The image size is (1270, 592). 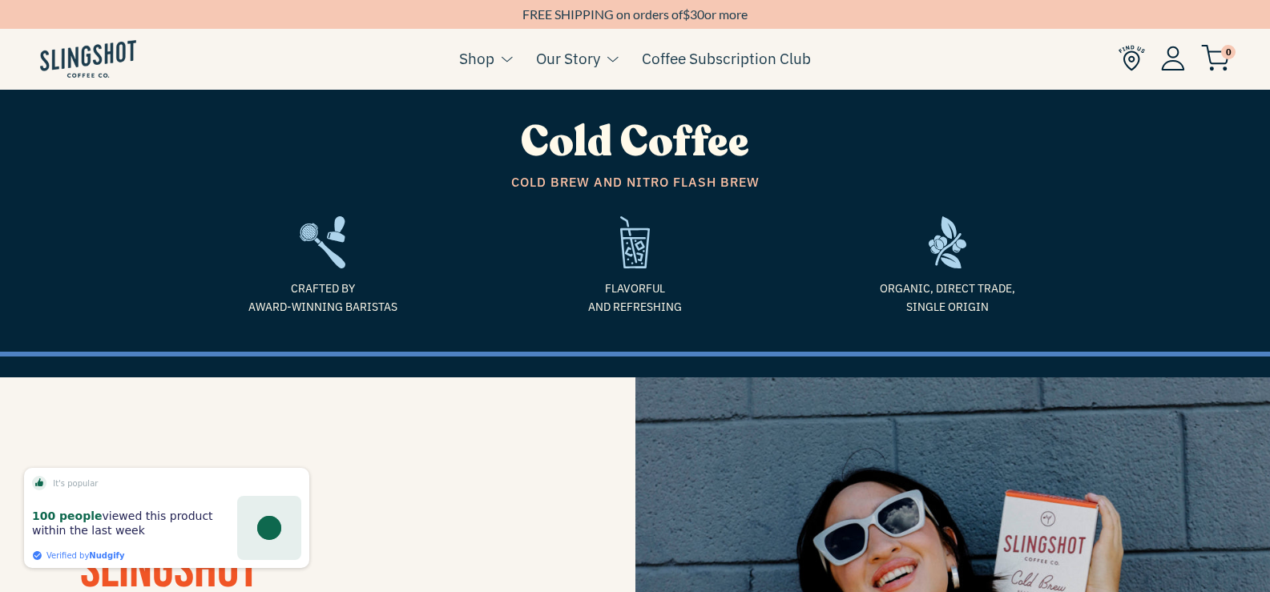 What do you see at coordinates (1131, 58) in the screenshot?
I see `img: Find Us` at bounding box center [1131, 58].